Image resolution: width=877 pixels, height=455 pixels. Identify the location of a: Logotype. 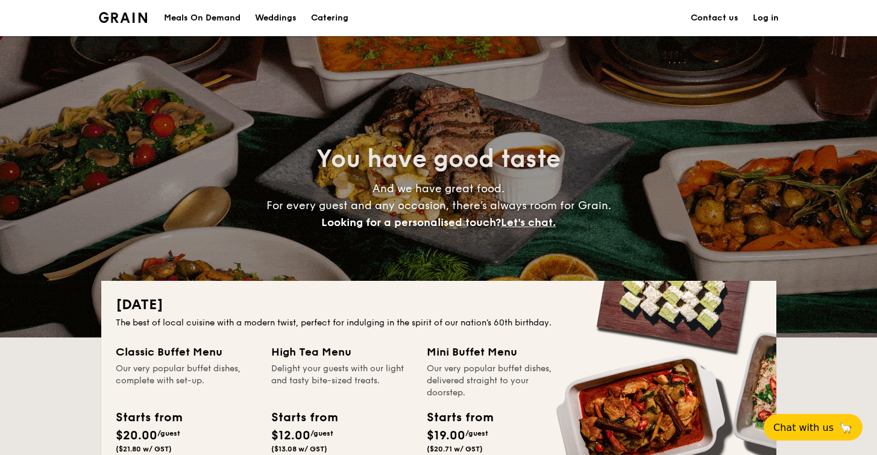
(123, 17).